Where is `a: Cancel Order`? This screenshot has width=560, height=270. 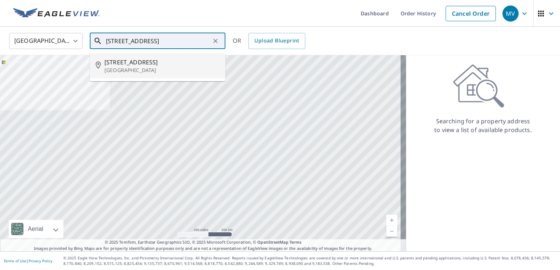 a: Cancel Order is located at coordinates (471, 14).